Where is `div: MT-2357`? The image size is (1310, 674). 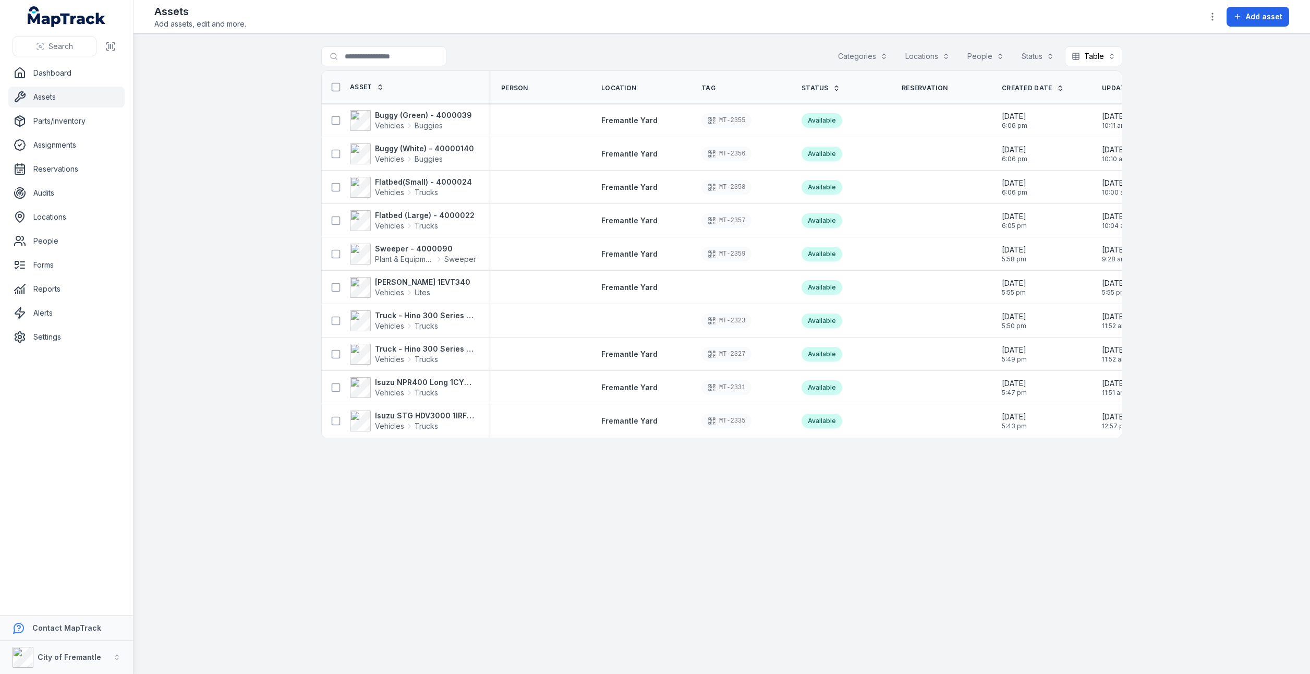
div: MT-2357 is located at coordinates (726, 221).